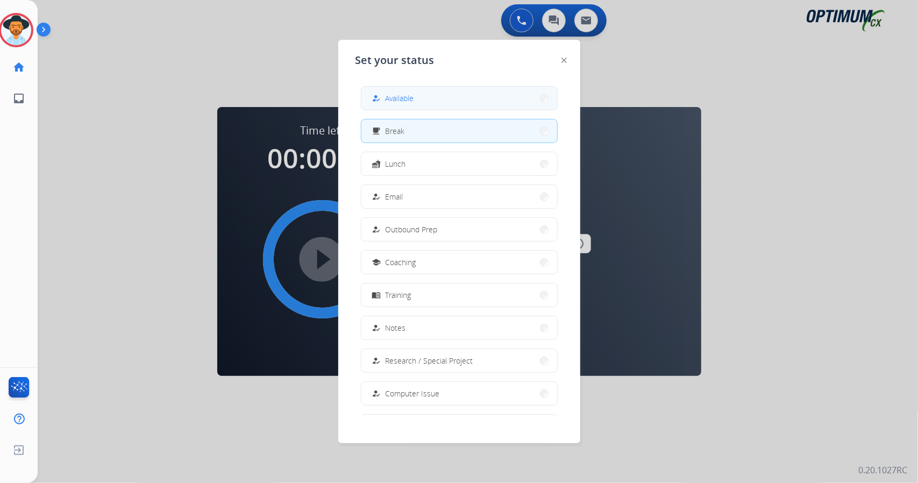 Image resolution: width=918 pixels, height=483 pixels. What do you see at coordinates (411, 229) in the screenshot?
I see `span: Outbound Prep` at bounding box center [411, 229].